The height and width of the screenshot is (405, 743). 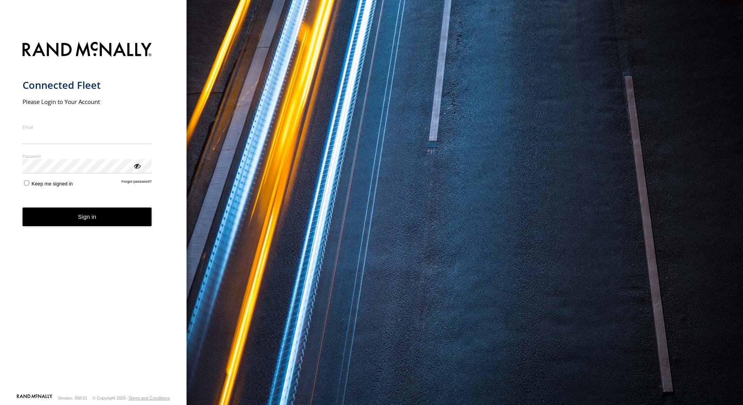 I want to click on div: © Copyright 2025 -, so click(x=131, y=398).